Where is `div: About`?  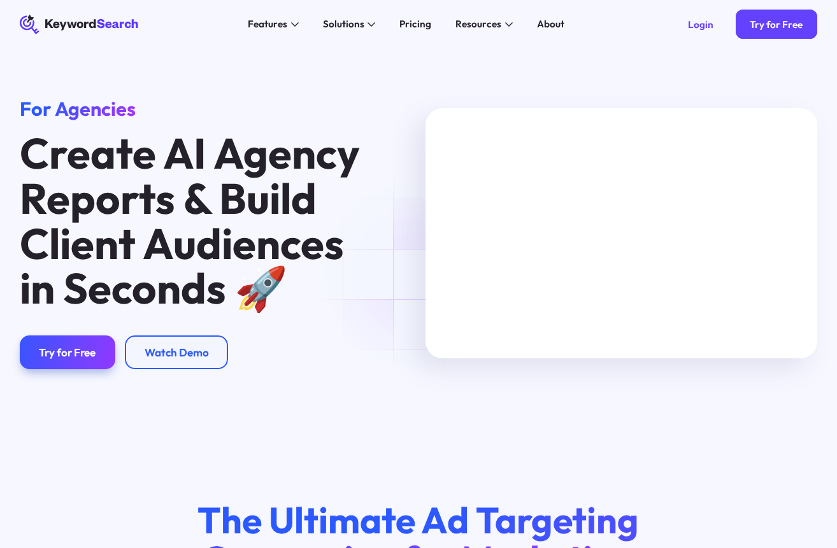 div: About is located at coordinates (550, 24).